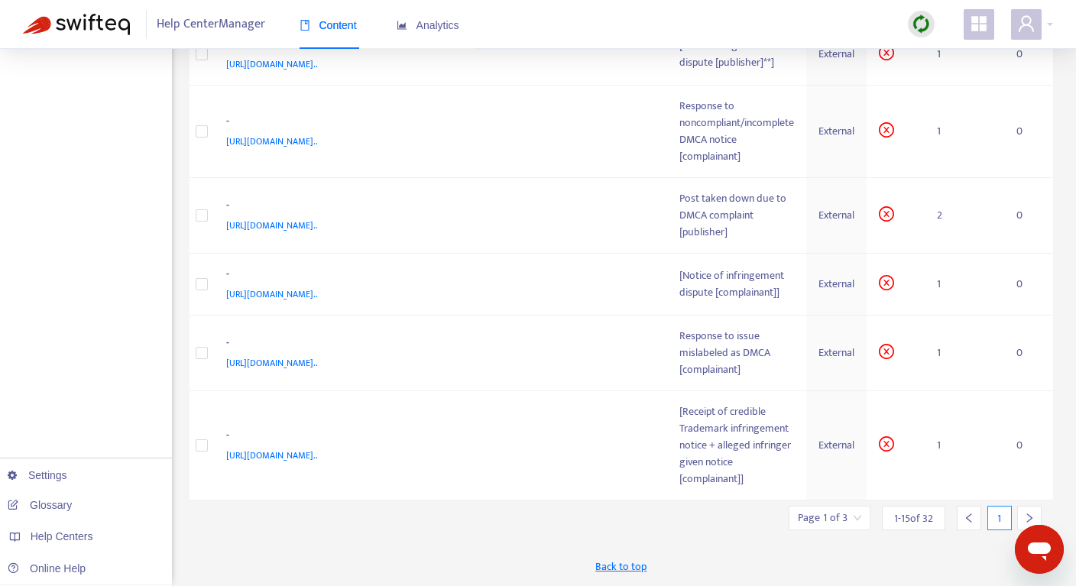 This screenshot has width=1076, height=586. Describe the element at coordinates (921, 24) in the screenshot. I see `img: sync.dc5367851b00ba804db3.png` at that location.